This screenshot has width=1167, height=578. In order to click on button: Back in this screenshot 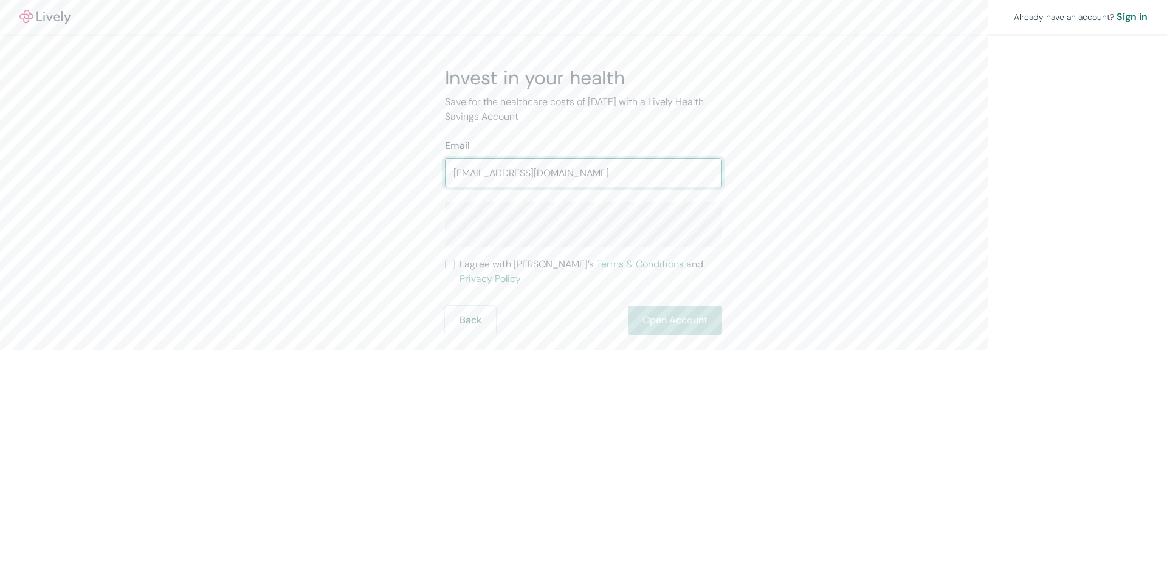, I will do `click(471, 320)`.